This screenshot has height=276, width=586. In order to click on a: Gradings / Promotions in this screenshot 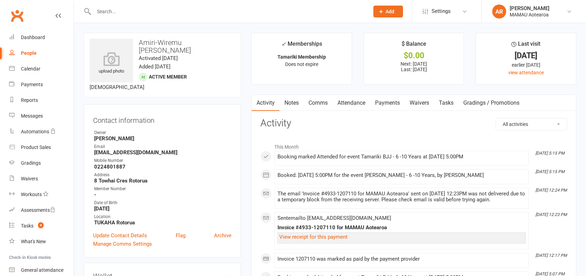, I will do `click(491, 103)`.